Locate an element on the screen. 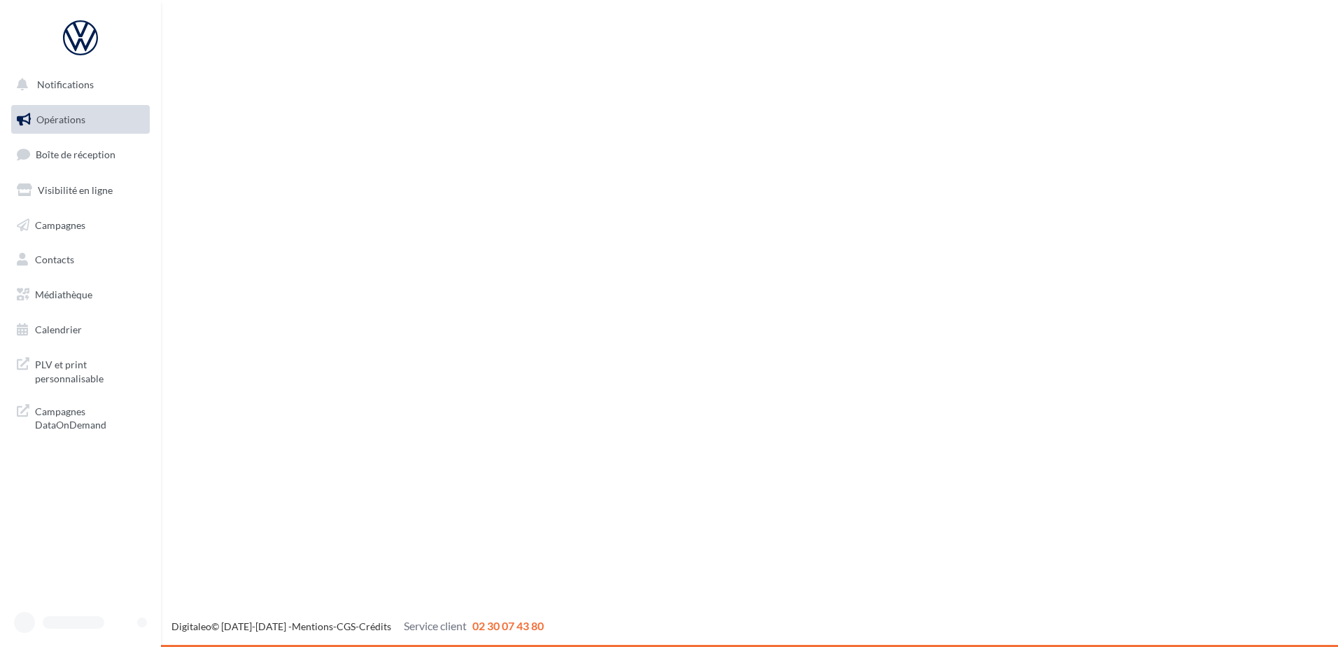 This screenshot has height=647, width=1338. span: 02 30 07 43 80 is located at coordinates (508, 625).